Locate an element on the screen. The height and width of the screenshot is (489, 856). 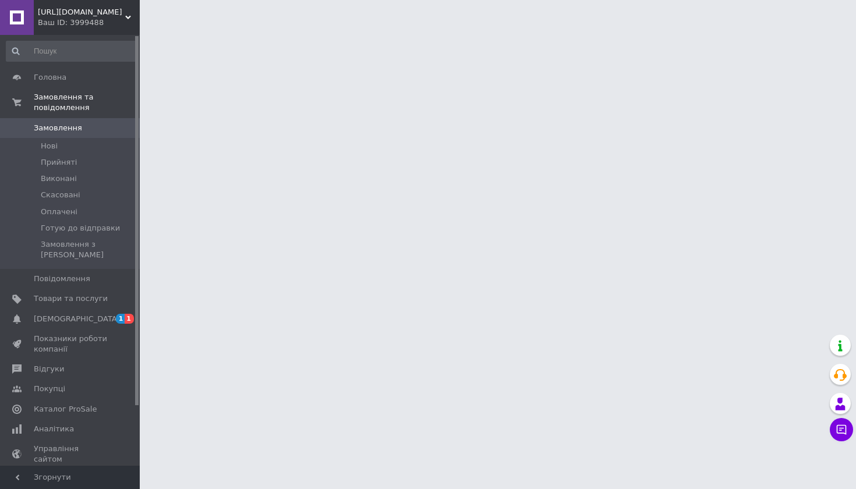
span: Нові is located at coordinates (49, 146).